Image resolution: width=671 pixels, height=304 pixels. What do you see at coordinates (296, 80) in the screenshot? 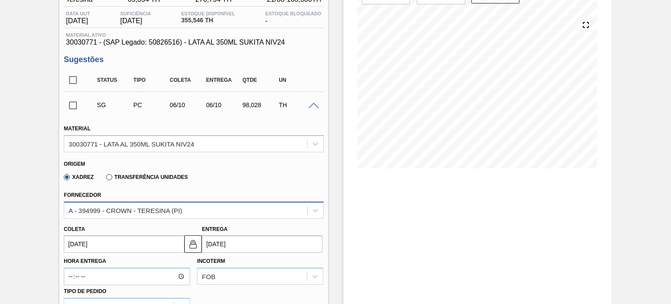
I see `div: UN` at bounding box center [296, 80].